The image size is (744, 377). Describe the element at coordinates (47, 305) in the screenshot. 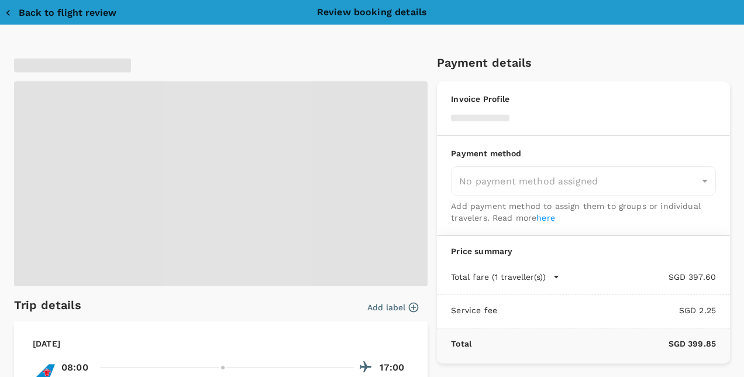

I see `h6: Trip details` at that location.